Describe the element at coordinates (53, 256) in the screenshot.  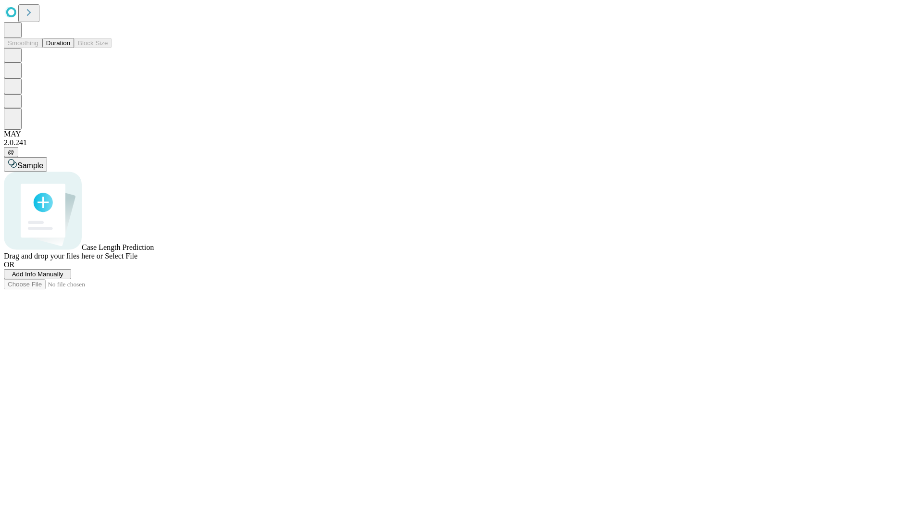
I see `span: Drag and drop your files here or` at that location.